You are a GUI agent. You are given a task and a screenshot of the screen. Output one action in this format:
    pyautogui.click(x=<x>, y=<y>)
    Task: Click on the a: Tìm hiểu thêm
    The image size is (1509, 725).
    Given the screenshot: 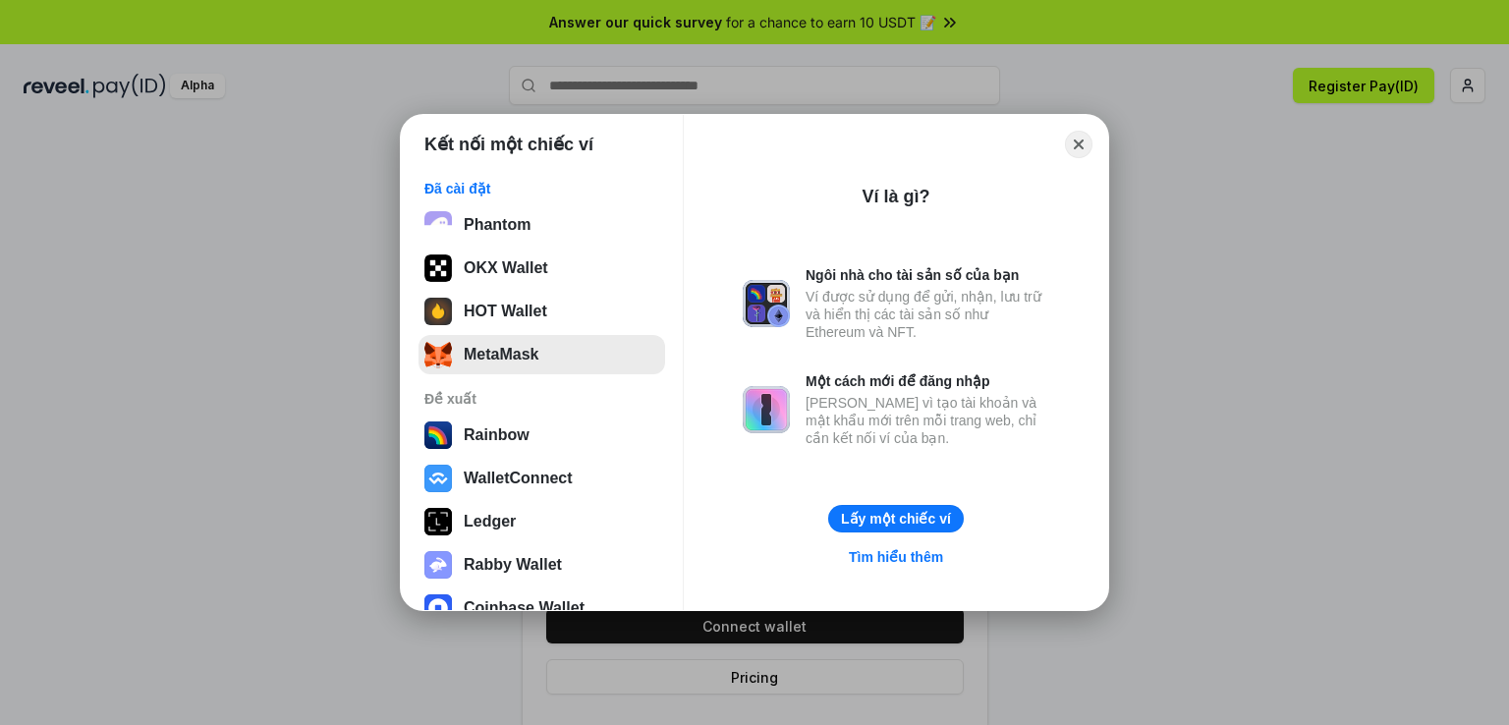 What is the action you would take?
    pyautogui.click(x=896, y=557)
    